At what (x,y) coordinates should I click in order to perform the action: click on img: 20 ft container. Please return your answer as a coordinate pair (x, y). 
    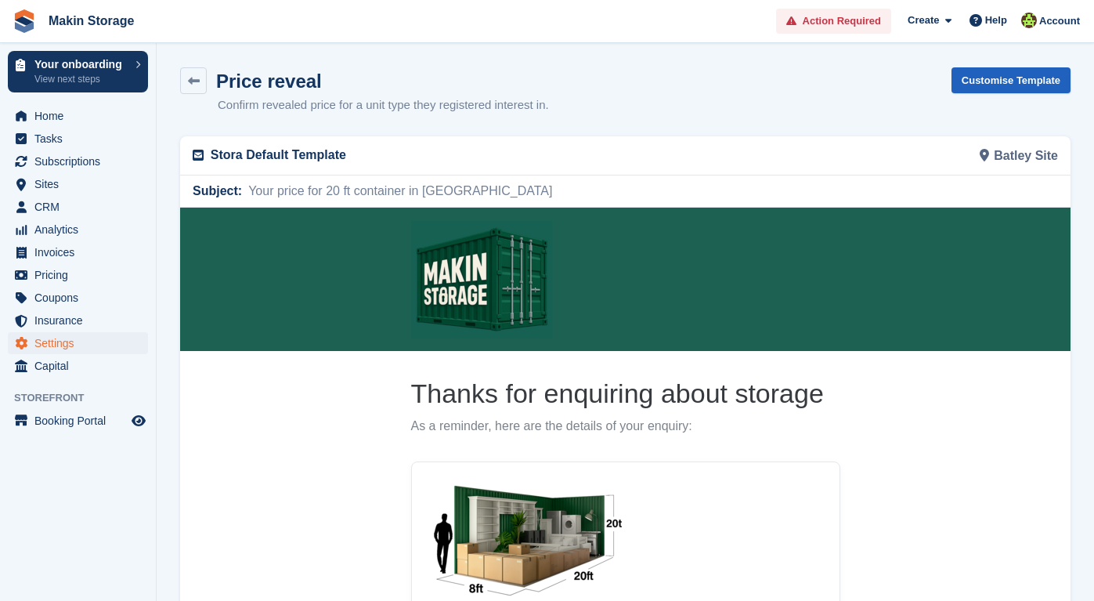
    Looking at the image, I should click on (348, 332).